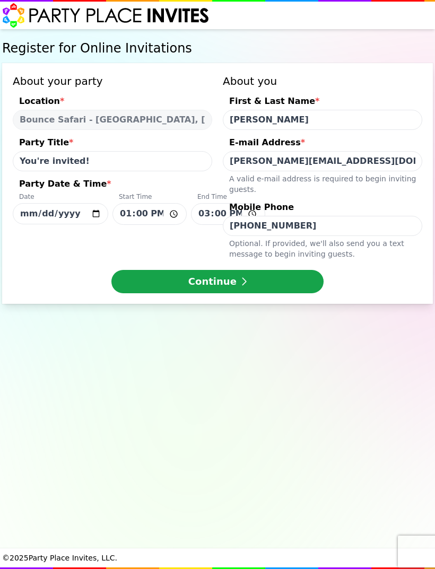 The height and width of the screenshot is (569, 435). What do you see at coordinates (322, 226) in the screenshot?
I see `input: Mobile PhoneOptional. If provided, we'll also send you a text message to begin inviting guests.` at bounding box center [322, 226].